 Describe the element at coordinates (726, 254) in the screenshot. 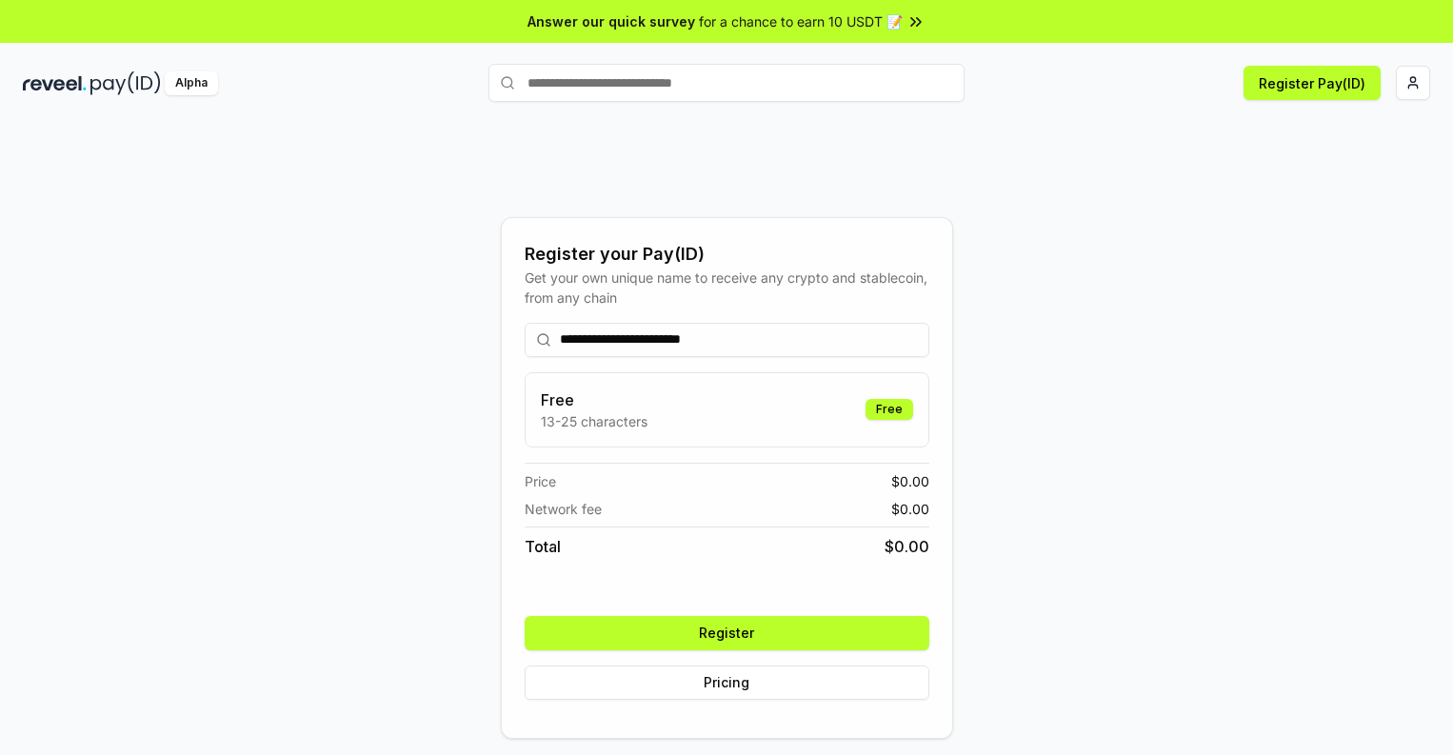

I see `div: Register your Pay(ID)` at that location.